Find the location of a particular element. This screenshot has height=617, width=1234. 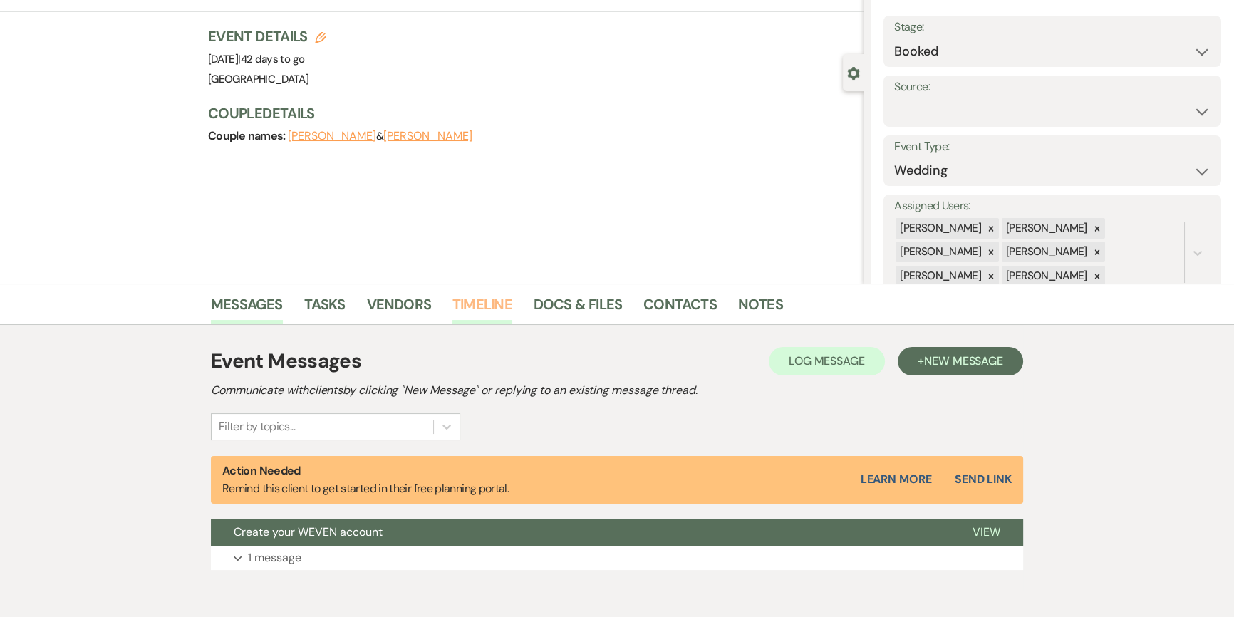

span: Log Message is located at coordinates (826, 360).